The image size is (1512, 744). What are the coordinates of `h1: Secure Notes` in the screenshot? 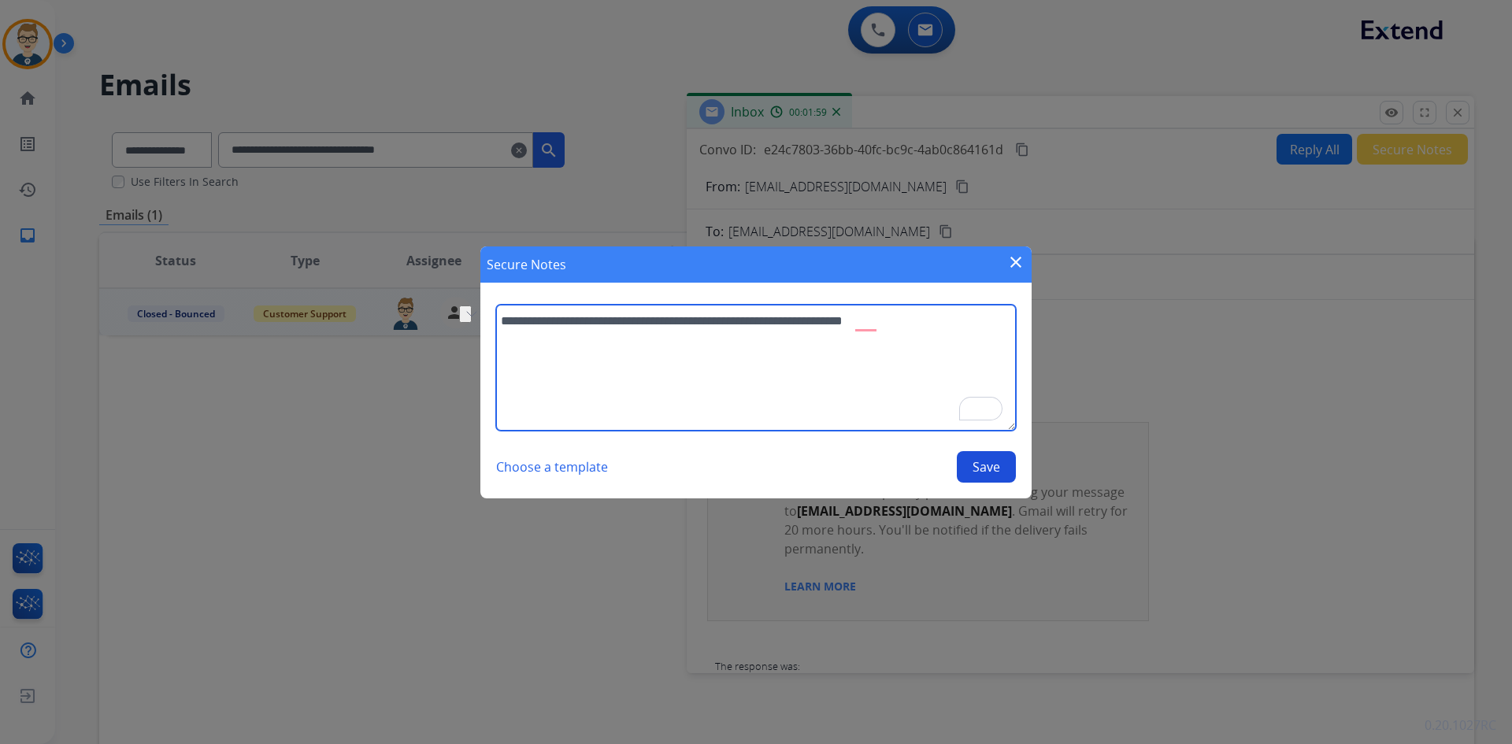 It's located at (526, 265).